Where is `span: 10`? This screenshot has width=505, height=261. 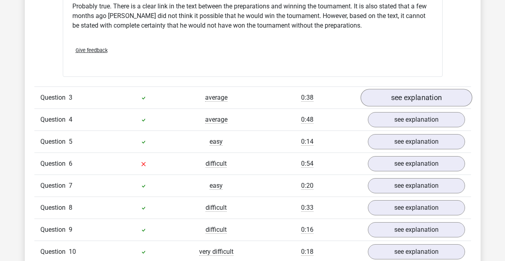 span: 10 is located at coordinates (72, 251).